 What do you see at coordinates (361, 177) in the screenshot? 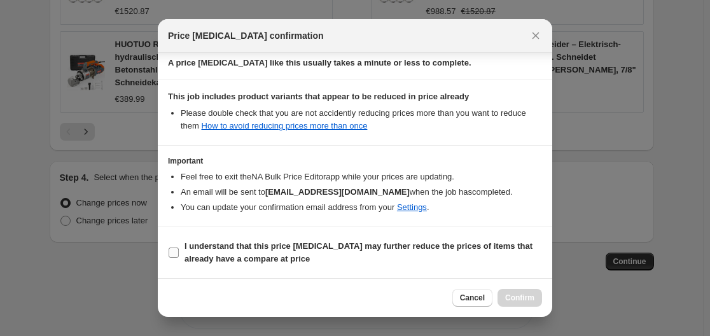
I see `li: Feel free to exit the NA Bulk Price Editor app while your prices are updating.` at bounding box center [361, 177].